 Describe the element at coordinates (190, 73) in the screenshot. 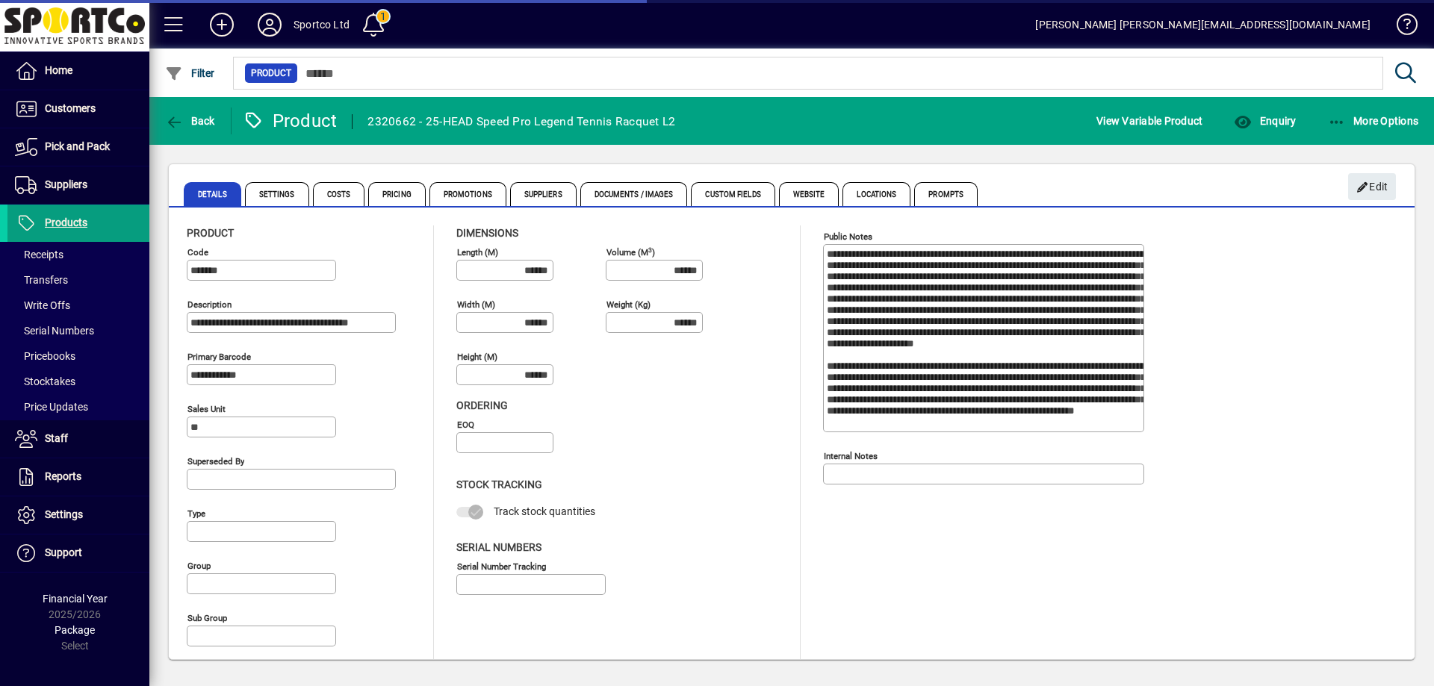

I see `button: Filter` at that location.